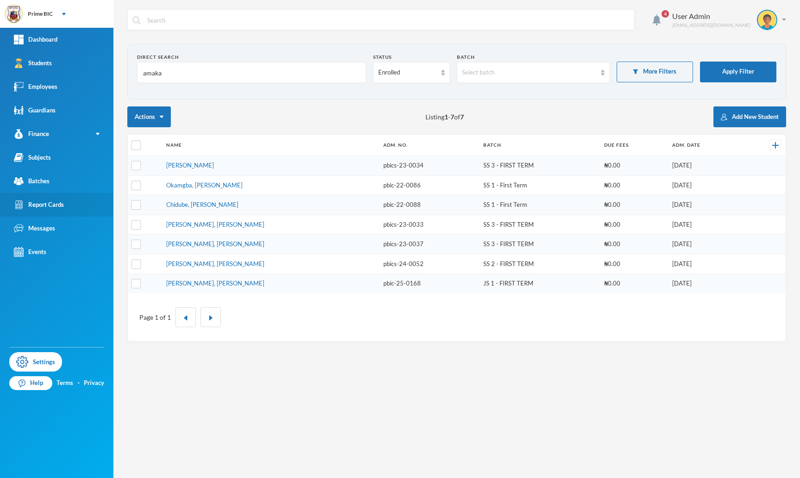 The width and height of the screenshot is (800, 478). Describe the element at coordinates (444, 117) in the screenshot. I see `span: Listing - of` at that location.